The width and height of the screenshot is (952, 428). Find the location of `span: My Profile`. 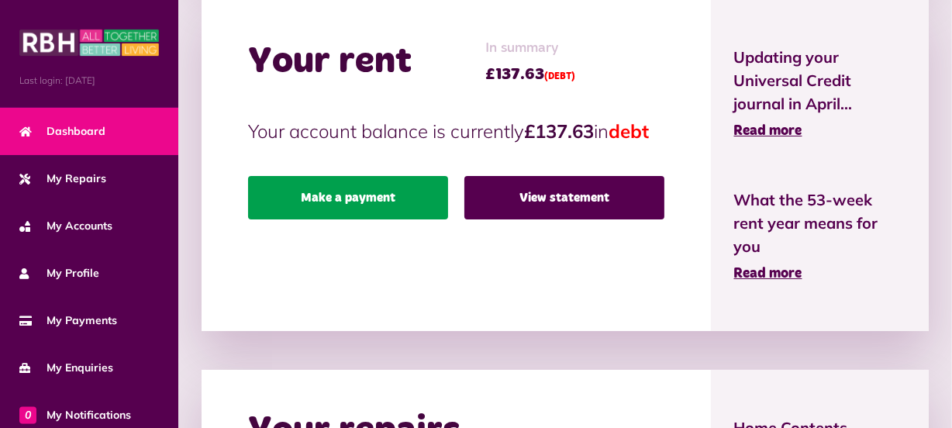

span: My Profile is located at coordinates (59, 273).